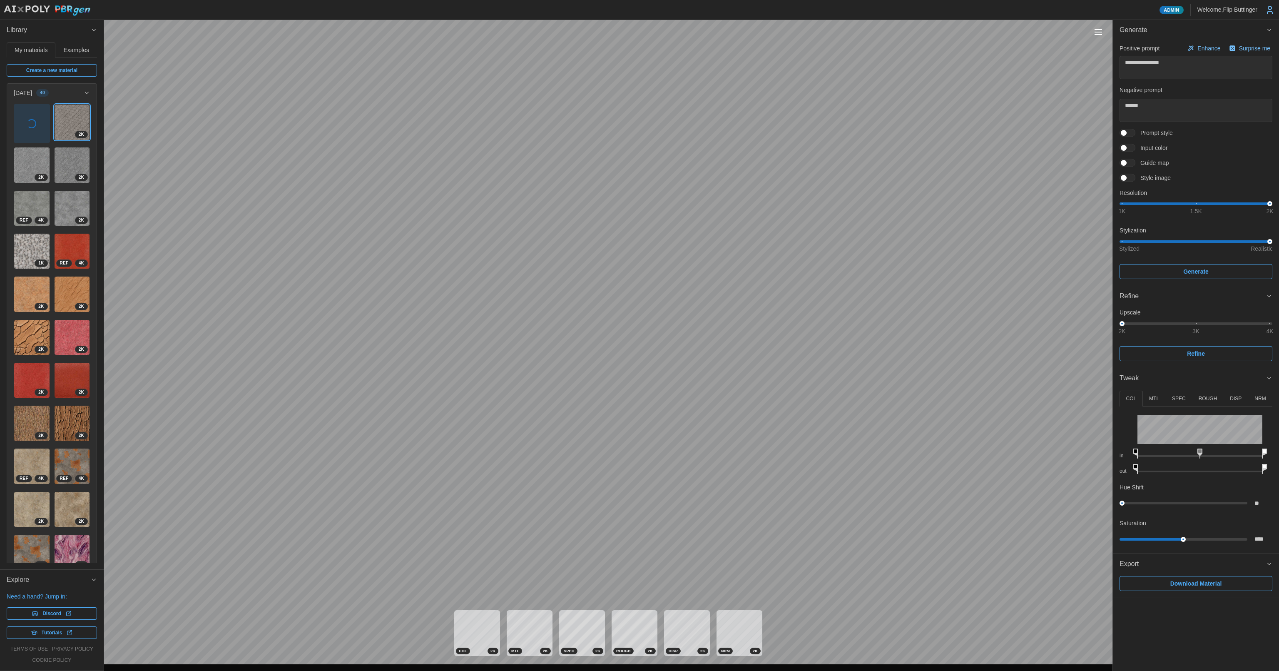 This screenshot has width=1279, height=671. Describe the element at coordinates (32, 165) in the screenshot. I see `img: 8Fj4TiSbVHoFiQF2nAyf` at that location.